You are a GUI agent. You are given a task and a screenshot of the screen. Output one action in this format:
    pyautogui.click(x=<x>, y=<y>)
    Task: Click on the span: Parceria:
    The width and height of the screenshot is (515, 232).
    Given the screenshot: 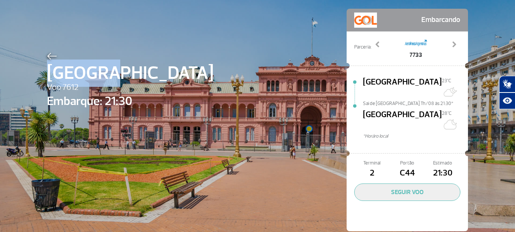 What is the action you would take?
    pyautogui.click(x=363, y=47)
    